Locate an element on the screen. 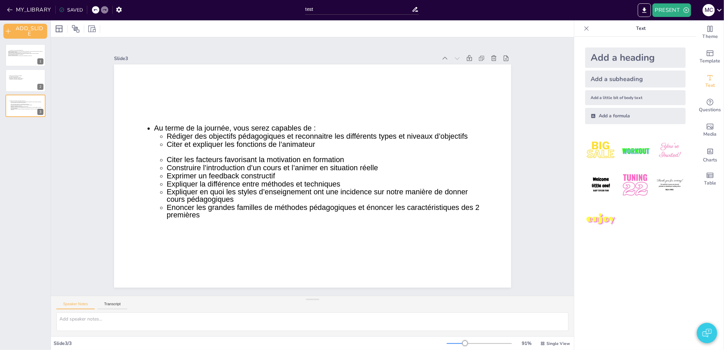 This screenshot has width=724, height=350. img: 5.jpeg is located at coordinates (635, 185).